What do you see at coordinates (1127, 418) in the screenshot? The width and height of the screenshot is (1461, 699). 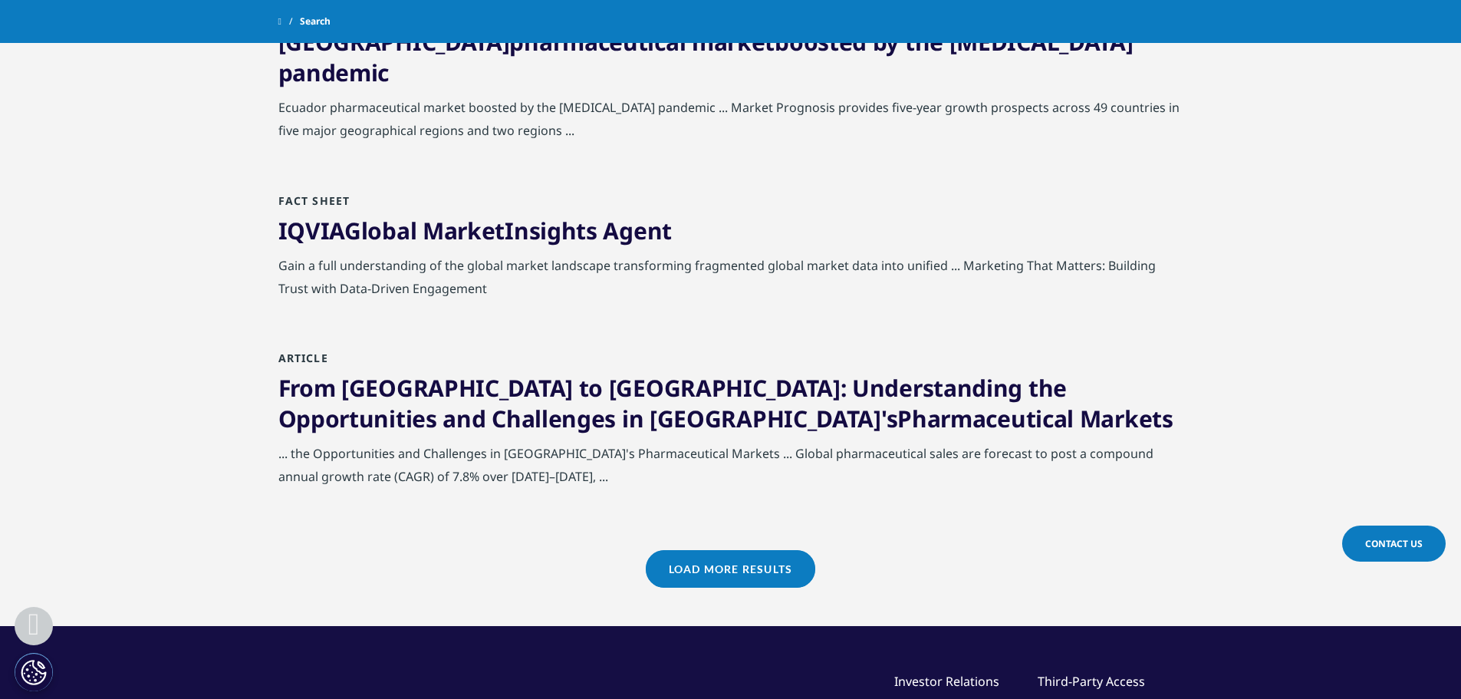 I see `span: Markets` at bounding box center [1127, 418].